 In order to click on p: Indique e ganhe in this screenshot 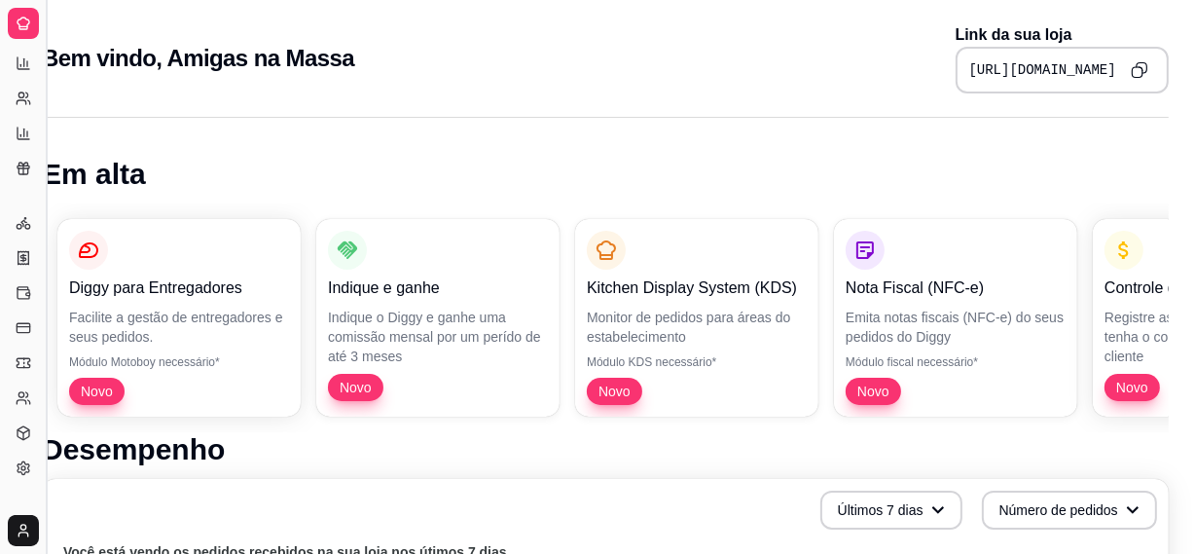, I will do `click(438, 288)`.